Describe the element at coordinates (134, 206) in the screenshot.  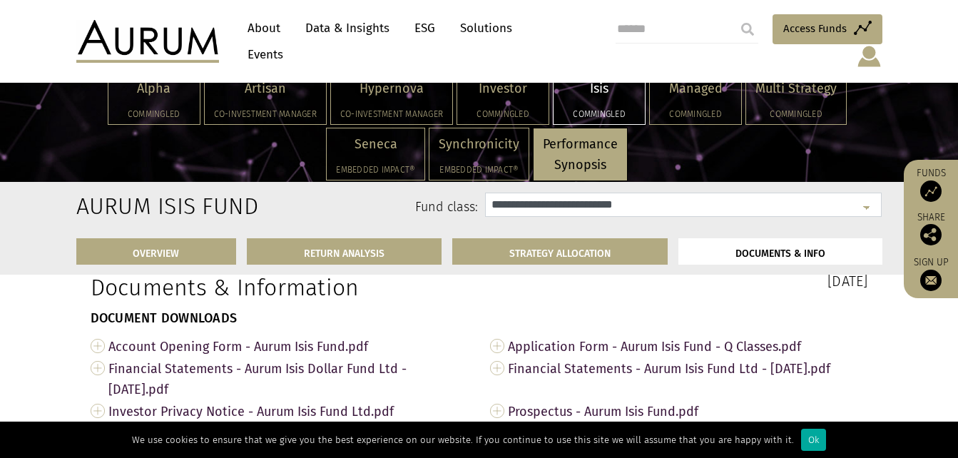
I see `h2: Aurum Isis Fund` at that location.